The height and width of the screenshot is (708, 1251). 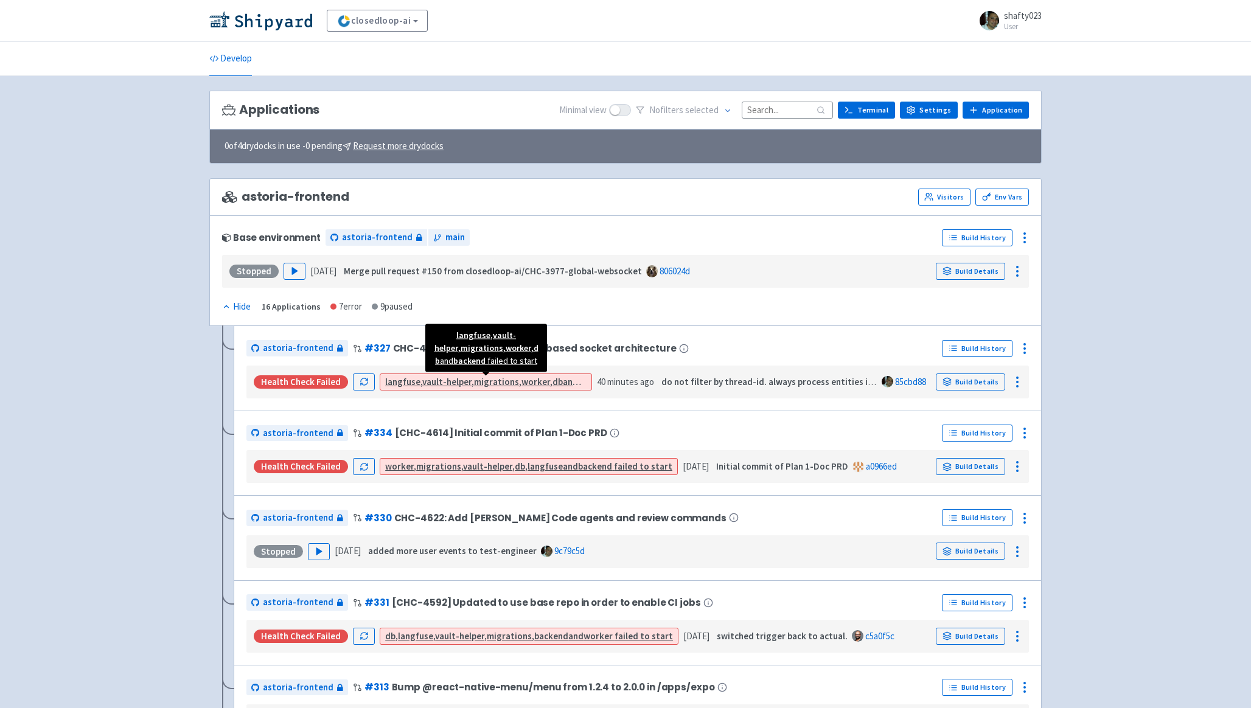 I want to click on strong: Merge pull request #150 from closedloop-ai/CHC-3977-global-websocket, so click(x=493, y=271).